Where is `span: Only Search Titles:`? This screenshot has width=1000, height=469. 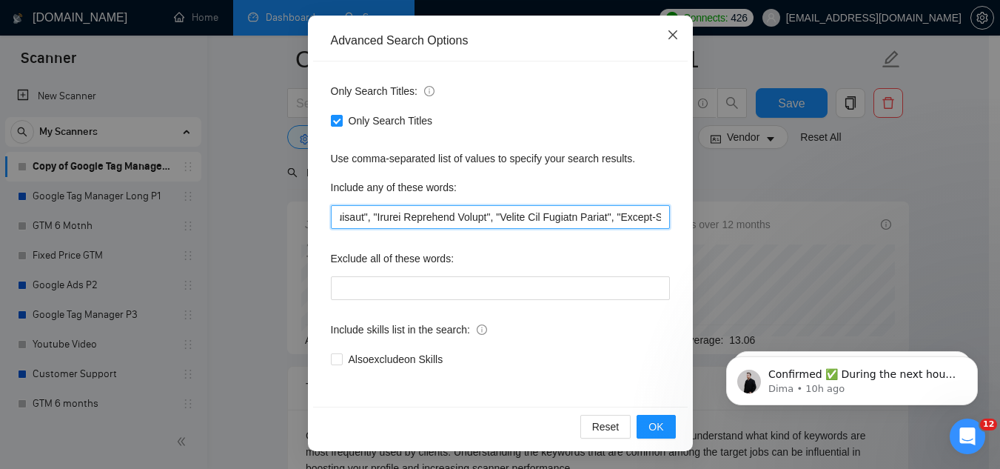
span: Only Search Titles: is located at coordinates (383, 91).